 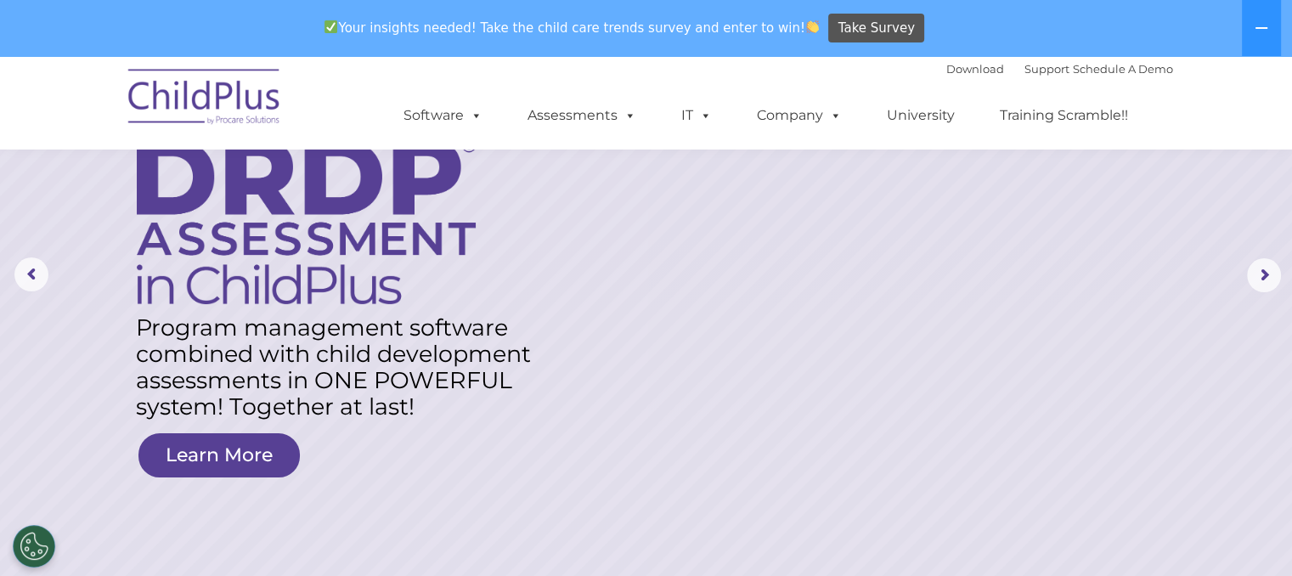 What do you see at coordinates (342, 367) in the screenshot?
I see `rs-layer: Program management software combined with child development assessments in ONE POWERFUL system! T...` at bounding box center [342, 367].